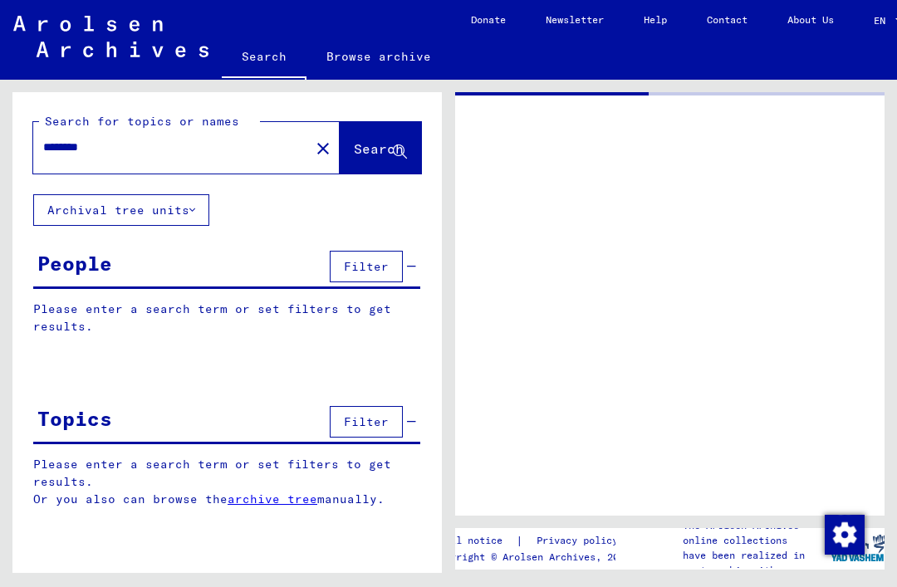 The image size is (897, 587). What do you see at coordinates (323, 149) in the screenshot?
I see `mat-icon: close` at bounding box center [323, 149].